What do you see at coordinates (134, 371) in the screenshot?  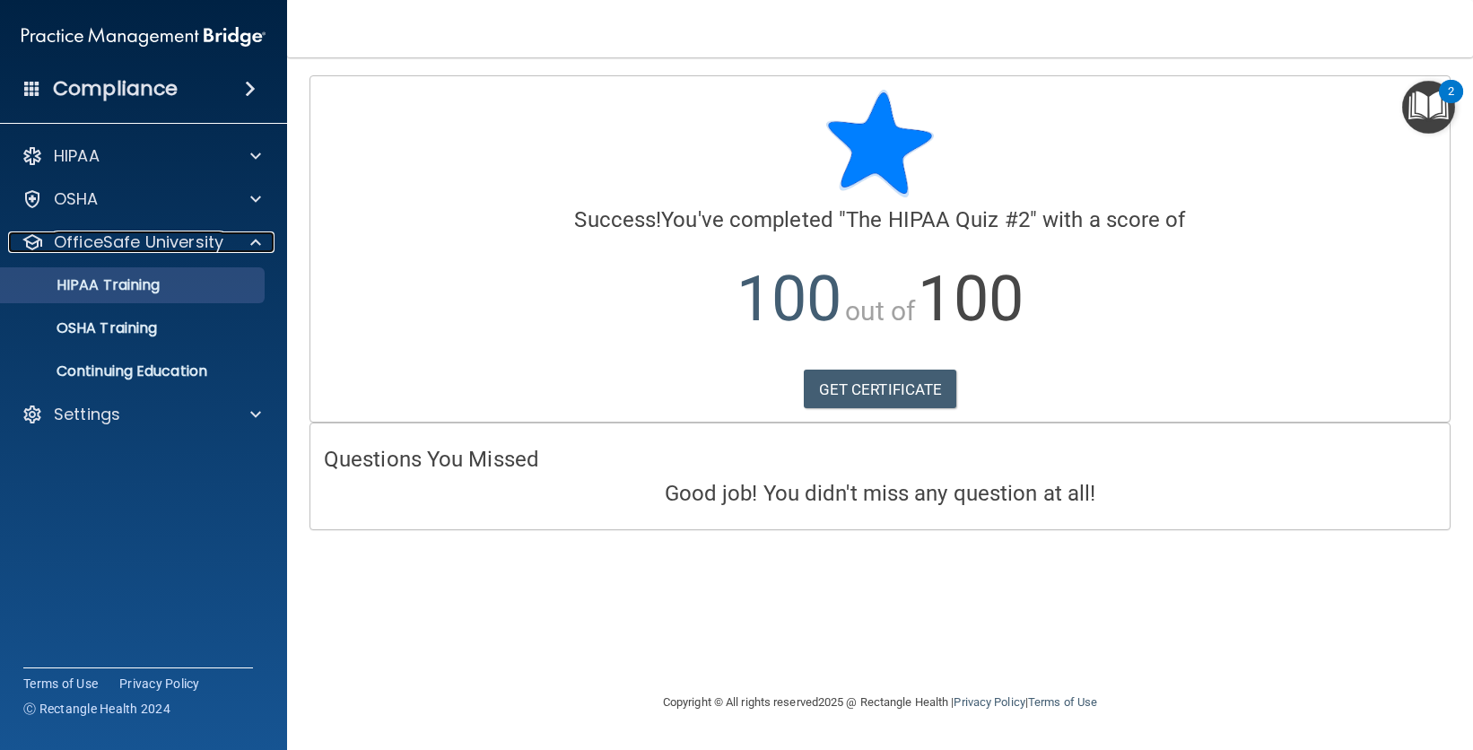 I see `p: Continuing Education` at bounding box center [134, 371].